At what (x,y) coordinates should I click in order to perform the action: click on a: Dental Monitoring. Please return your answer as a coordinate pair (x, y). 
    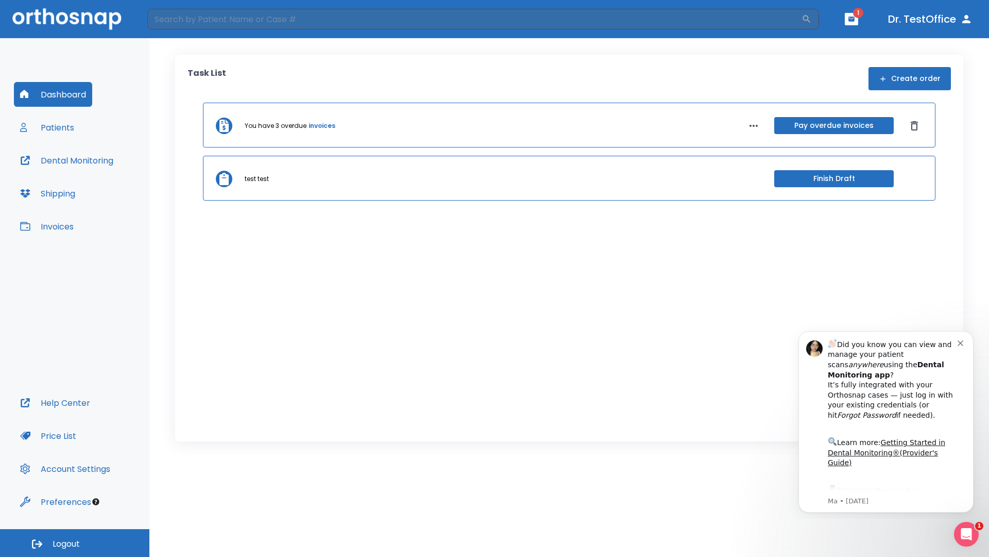
    Looking at the image, I should click on (66, 160).